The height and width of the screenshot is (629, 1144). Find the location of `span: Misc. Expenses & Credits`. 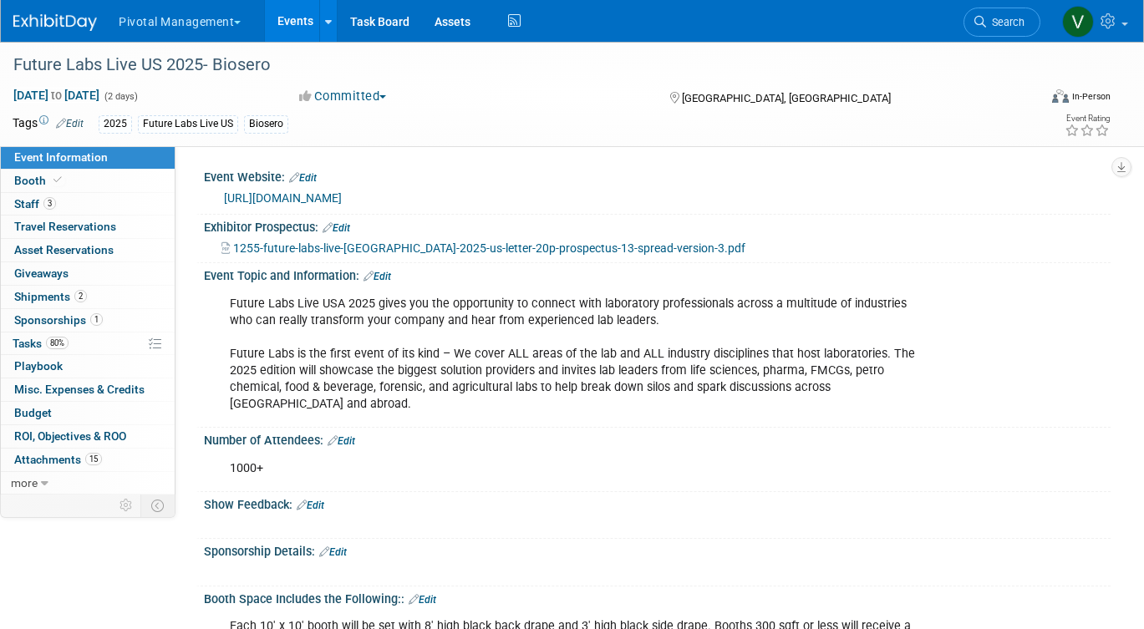

span: Misc. Expenses & Credits is located at coordinates (79, 389).